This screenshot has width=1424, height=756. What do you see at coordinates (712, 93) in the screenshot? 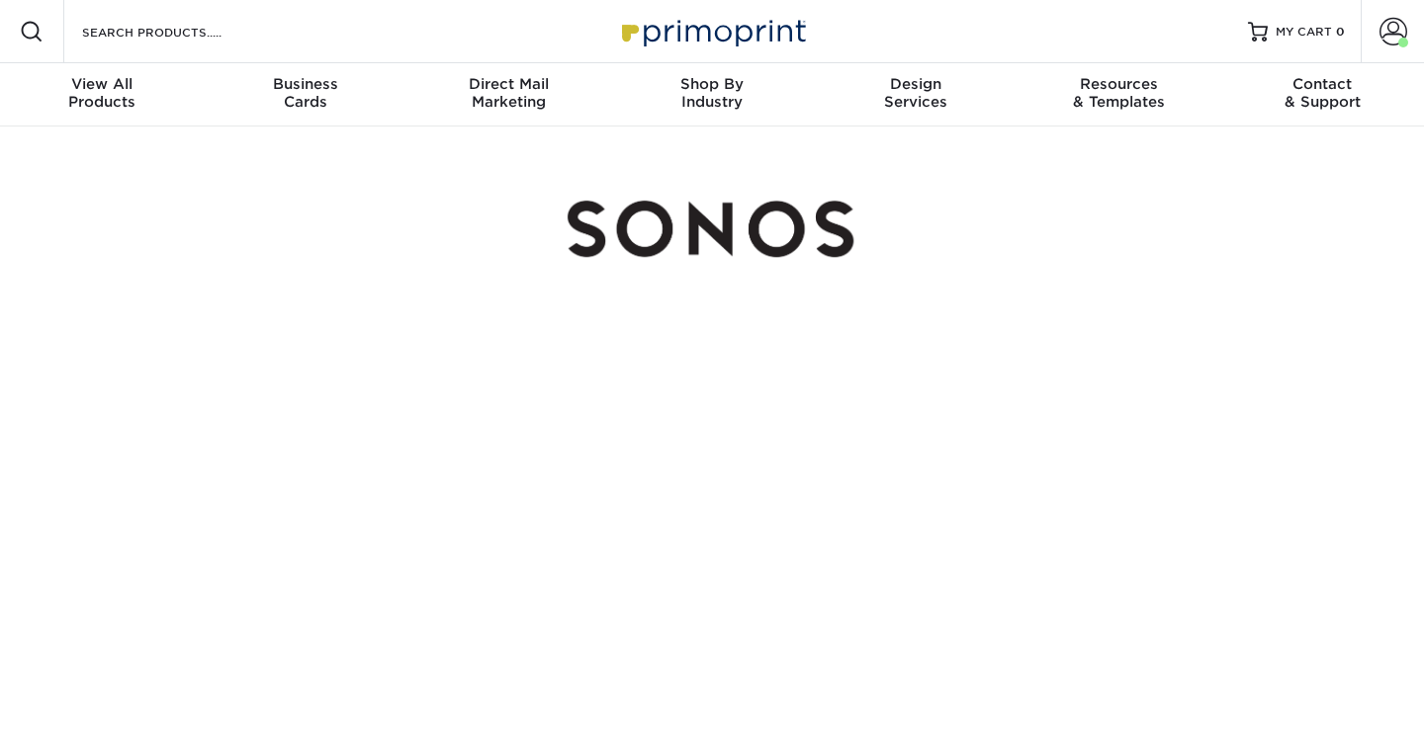
I see `div: Industry` at bounding box center [712, 93].